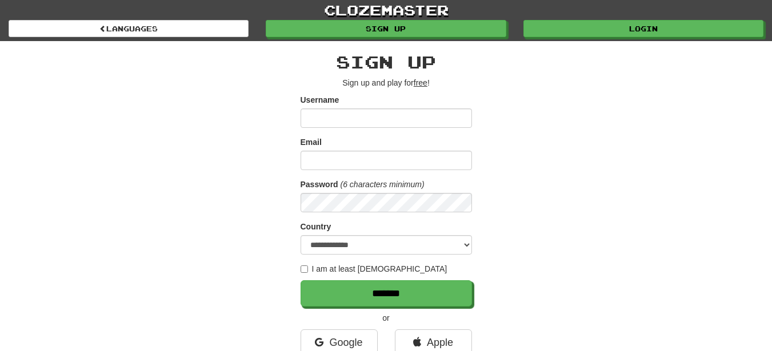 The height and width of the screenshot is (351, 772). I want to click on label: Email, so click(311, 142).